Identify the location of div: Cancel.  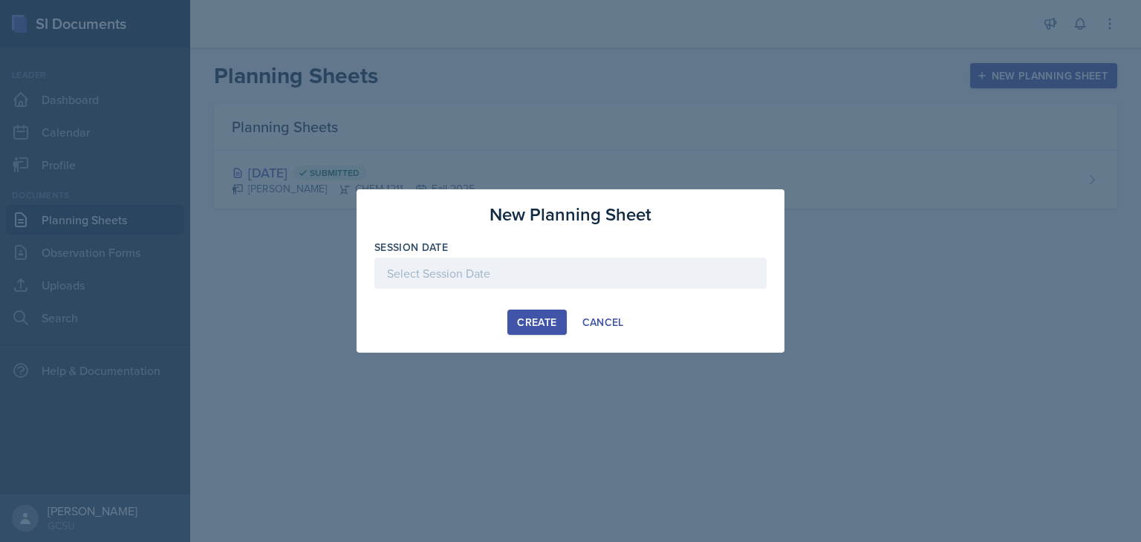
(603, 322).